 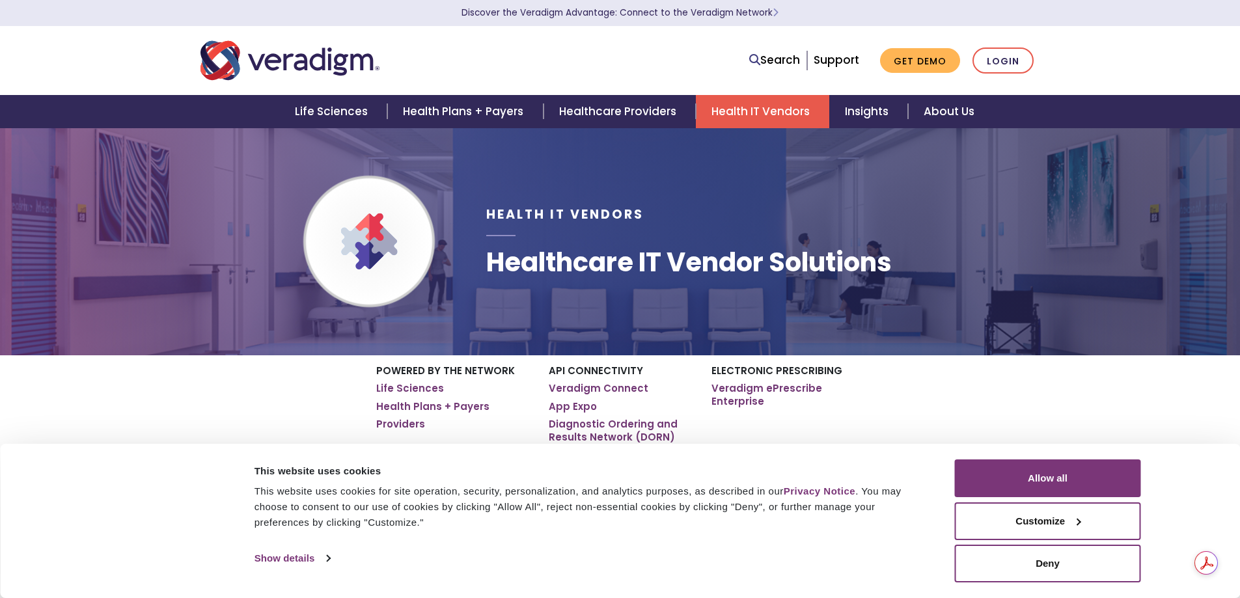 What do you see at coordinates (774, 60) in the screenshot?
I see `a: Search` at bounding box center [774, 60].